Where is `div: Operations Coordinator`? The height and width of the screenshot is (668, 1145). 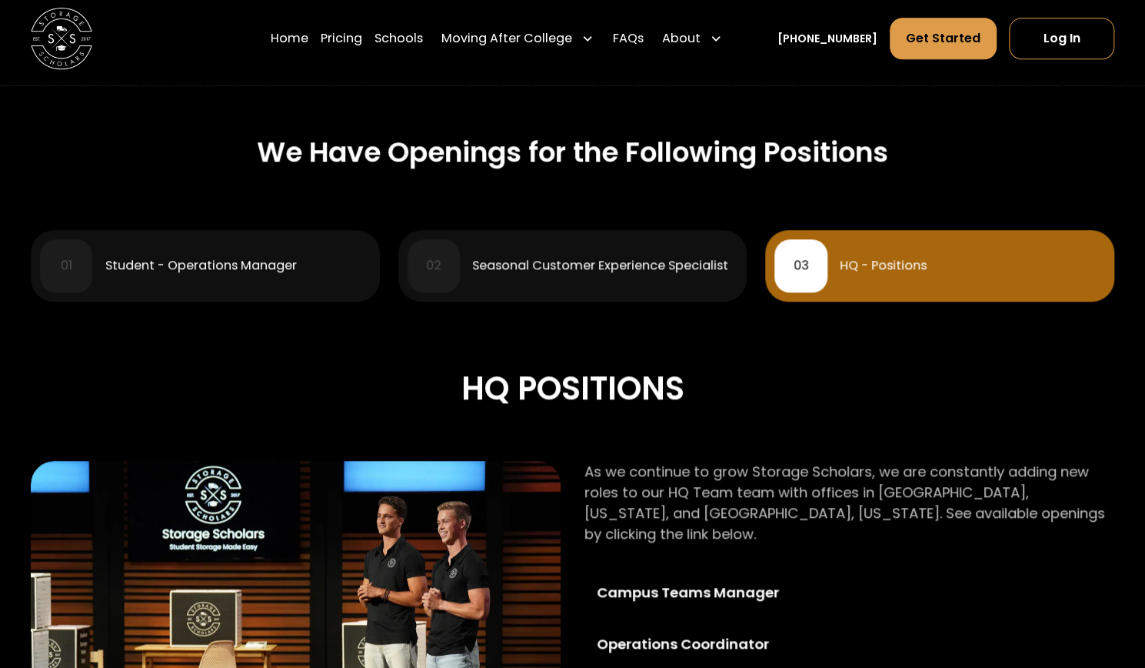 div: Operations Coordinator is located at coordinates (708, 643).